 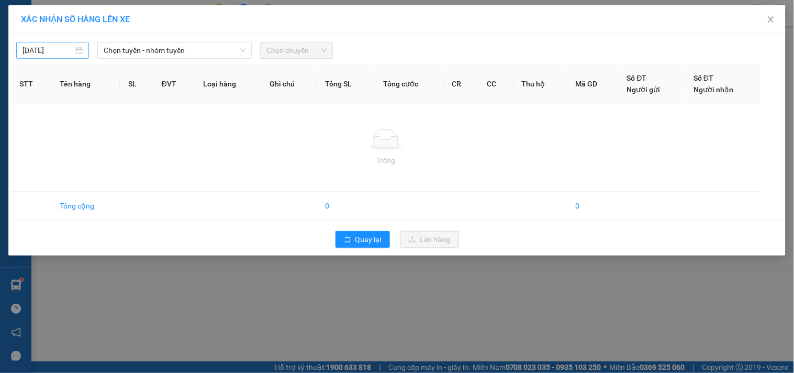 I want to click on img: logo.jpg, so click(x=39, y=39).